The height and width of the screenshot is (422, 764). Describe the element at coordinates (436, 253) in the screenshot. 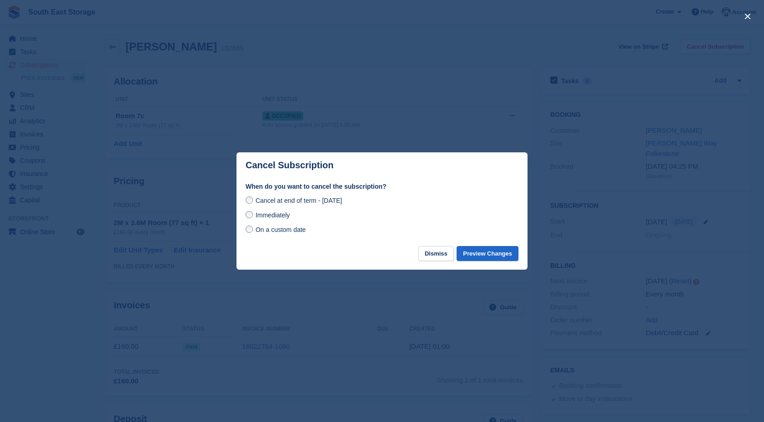

I see `button: Dismiss` at that location.